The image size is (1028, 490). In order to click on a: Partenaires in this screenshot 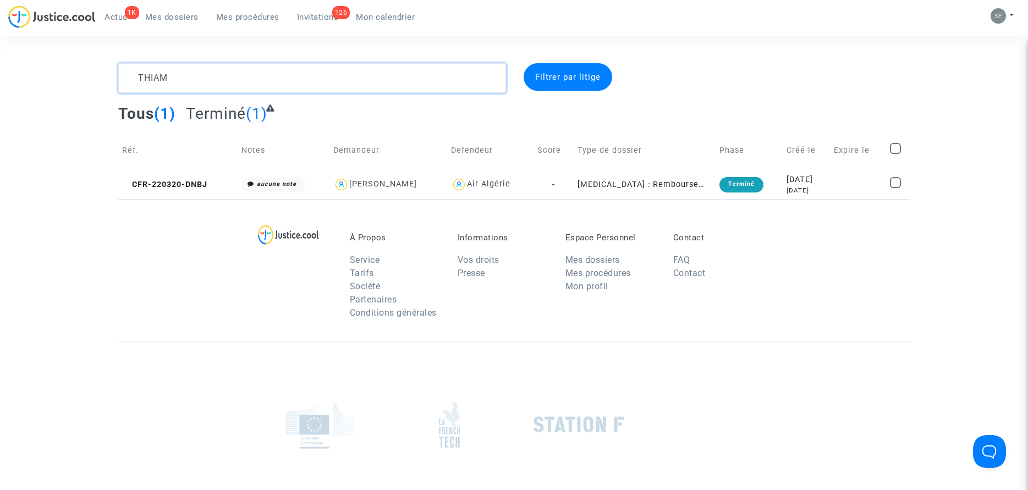, I will do `click(374, 299)`.